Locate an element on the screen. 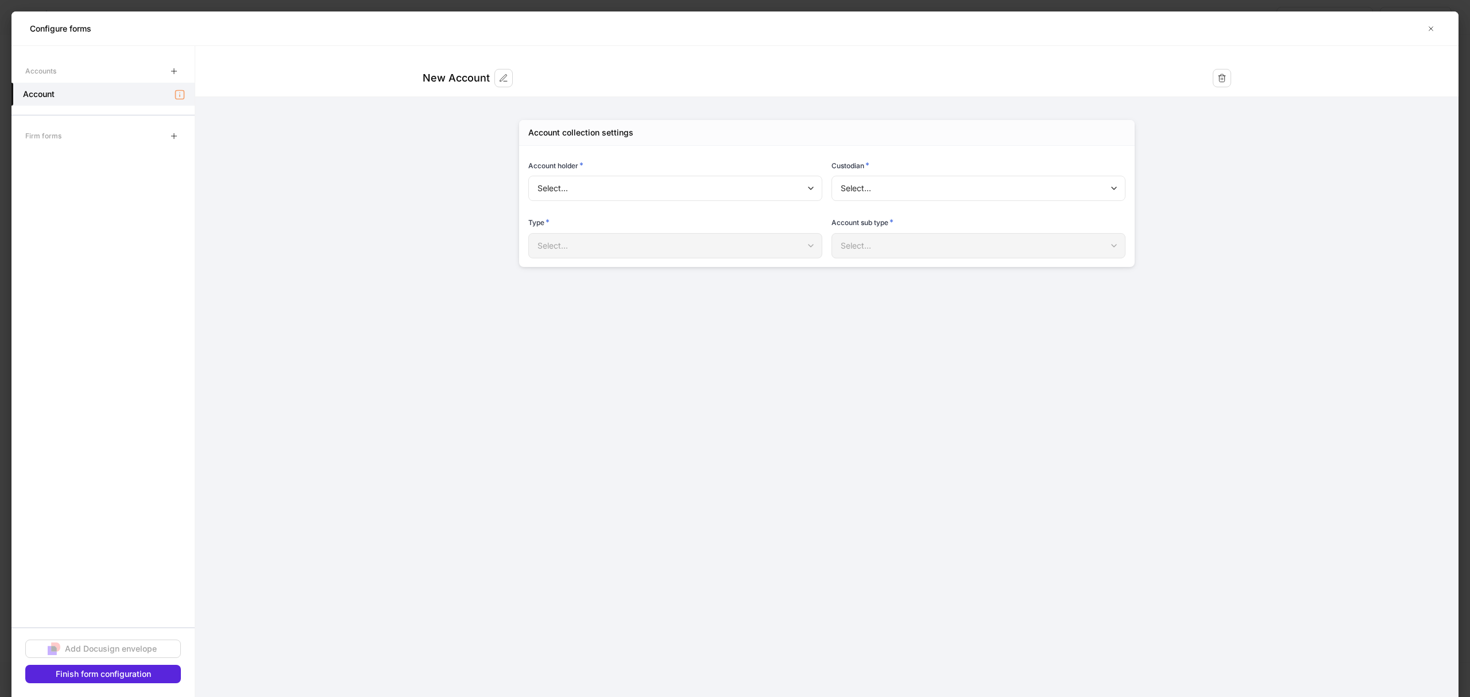 This screenshot has width=1470, height=697. div: New Account is located at coordinates (456, 78).